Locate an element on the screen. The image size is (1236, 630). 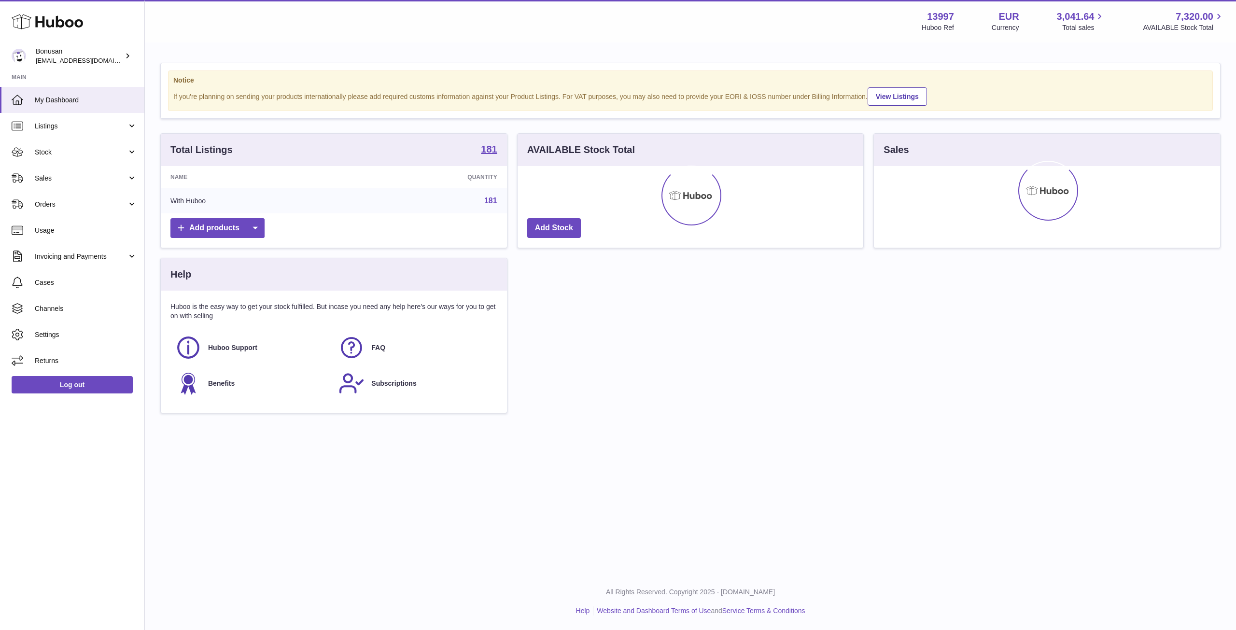
div: If you're planning on sending your products internationally please add required customs informati... is located at coordinates (690, 96).